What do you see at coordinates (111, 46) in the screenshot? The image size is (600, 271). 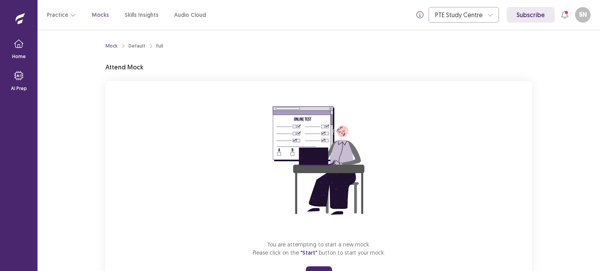 I see `div: Mock` at bounding box center [111, 46].